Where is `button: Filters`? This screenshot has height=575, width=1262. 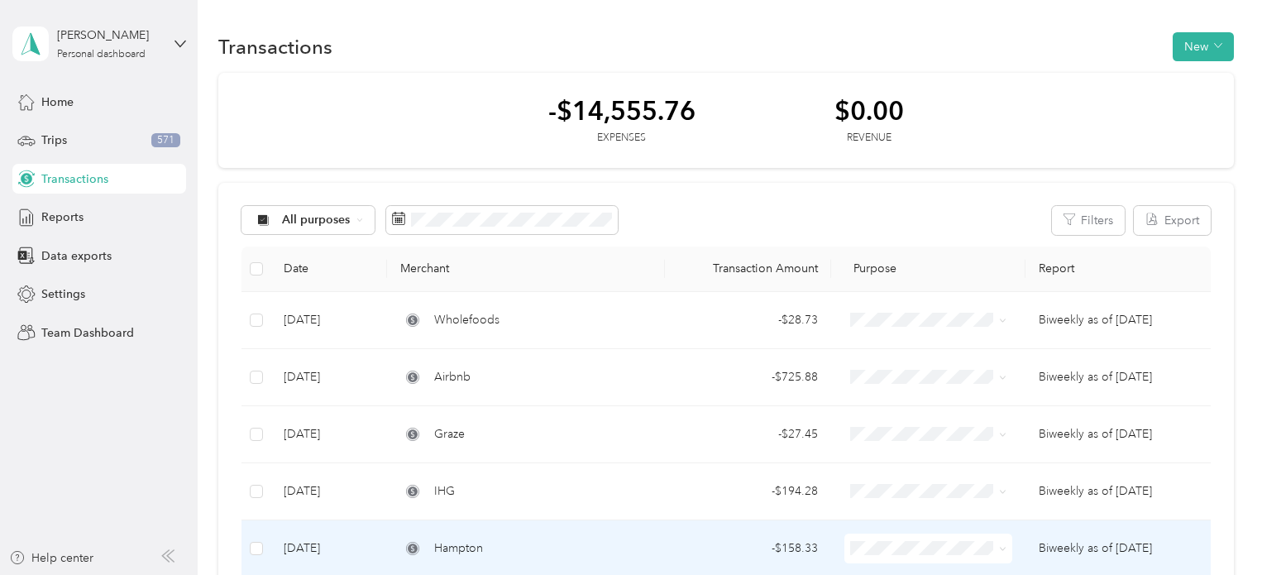
button: Filters is located at coordinates (1088, 220).